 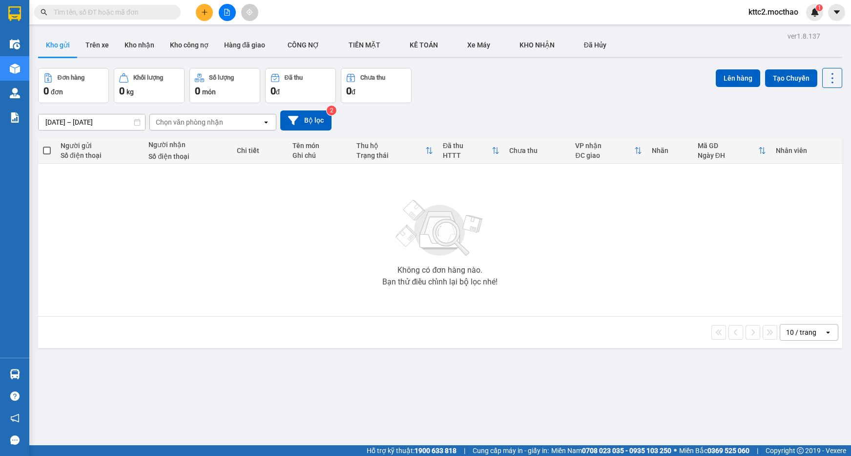 What do you see at coordinates (73, 85) in the screenshot?
I see `button: Đơn hàng0đơn` at bounding box center [73, 85].